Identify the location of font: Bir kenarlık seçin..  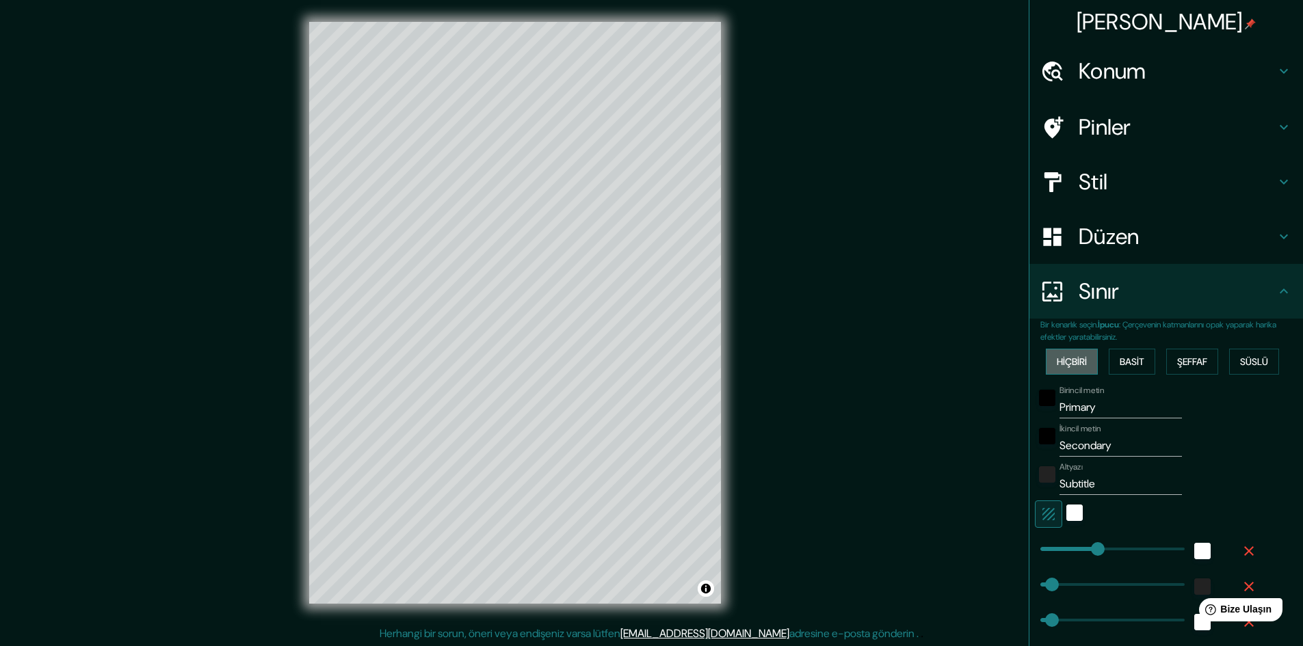
(1069, 325).